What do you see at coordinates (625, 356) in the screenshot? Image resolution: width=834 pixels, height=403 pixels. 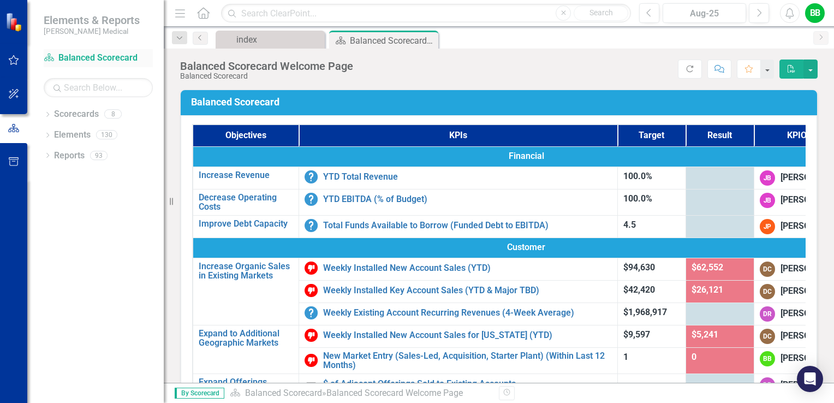 I see `span: 1` at bounding box center [625, 356].